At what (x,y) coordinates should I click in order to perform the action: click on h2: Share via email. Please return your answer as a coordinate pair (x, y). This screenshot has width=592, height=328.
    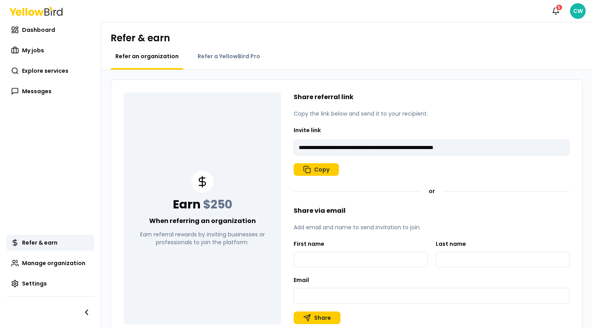
    Looking at the image, I should click on (432, 211).